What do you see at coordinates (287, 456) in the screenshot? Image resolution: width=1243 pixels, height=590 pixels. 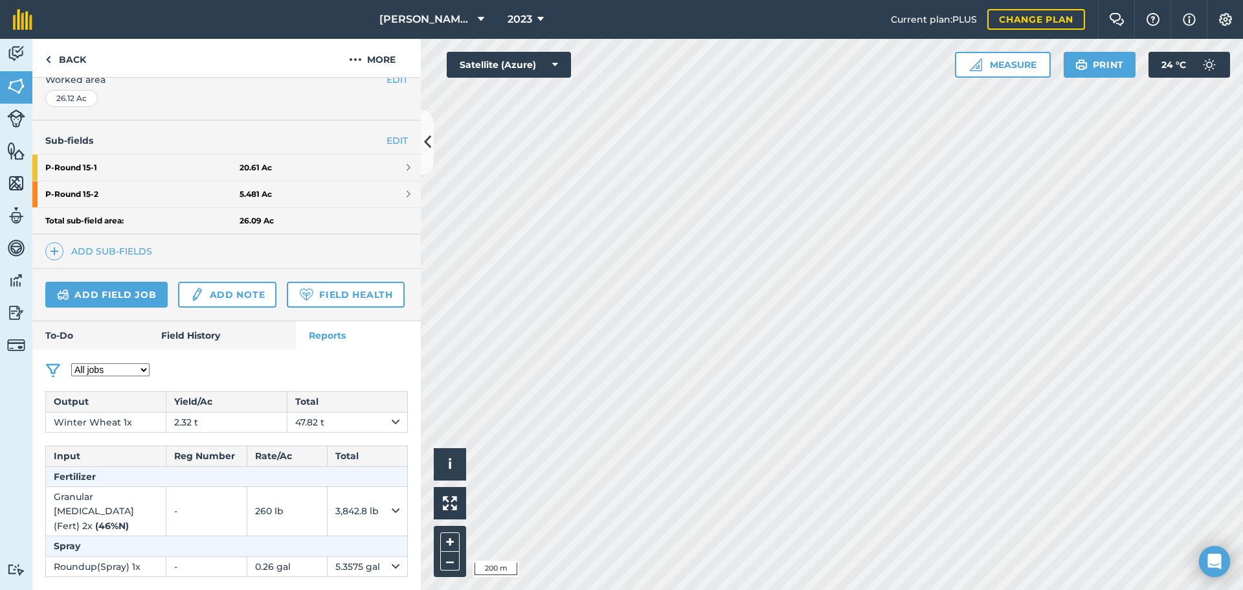 I see `th: Rate/ Ac` at bounding box center [287, 456].